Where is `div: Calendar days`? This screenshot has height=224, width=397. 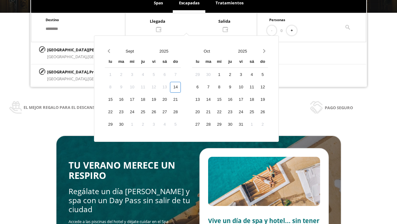 div: Calendar days is located at coordinates (230, 99).